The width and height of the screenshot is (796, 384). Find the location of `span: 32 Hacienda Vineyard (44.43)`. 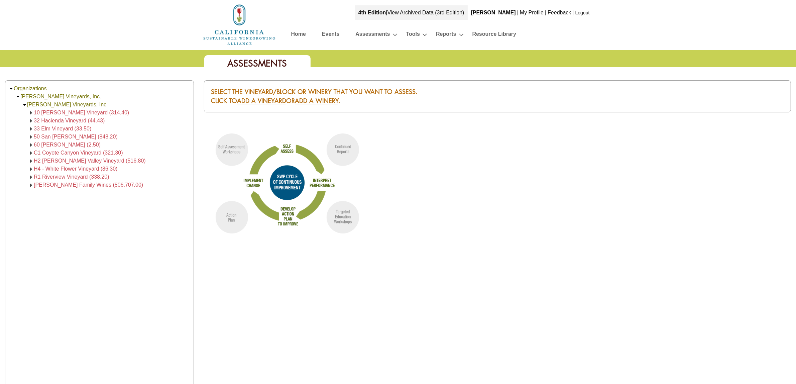

span: 32 Hacienda Vineyard (44.43) is located at coordinates (69, 120).